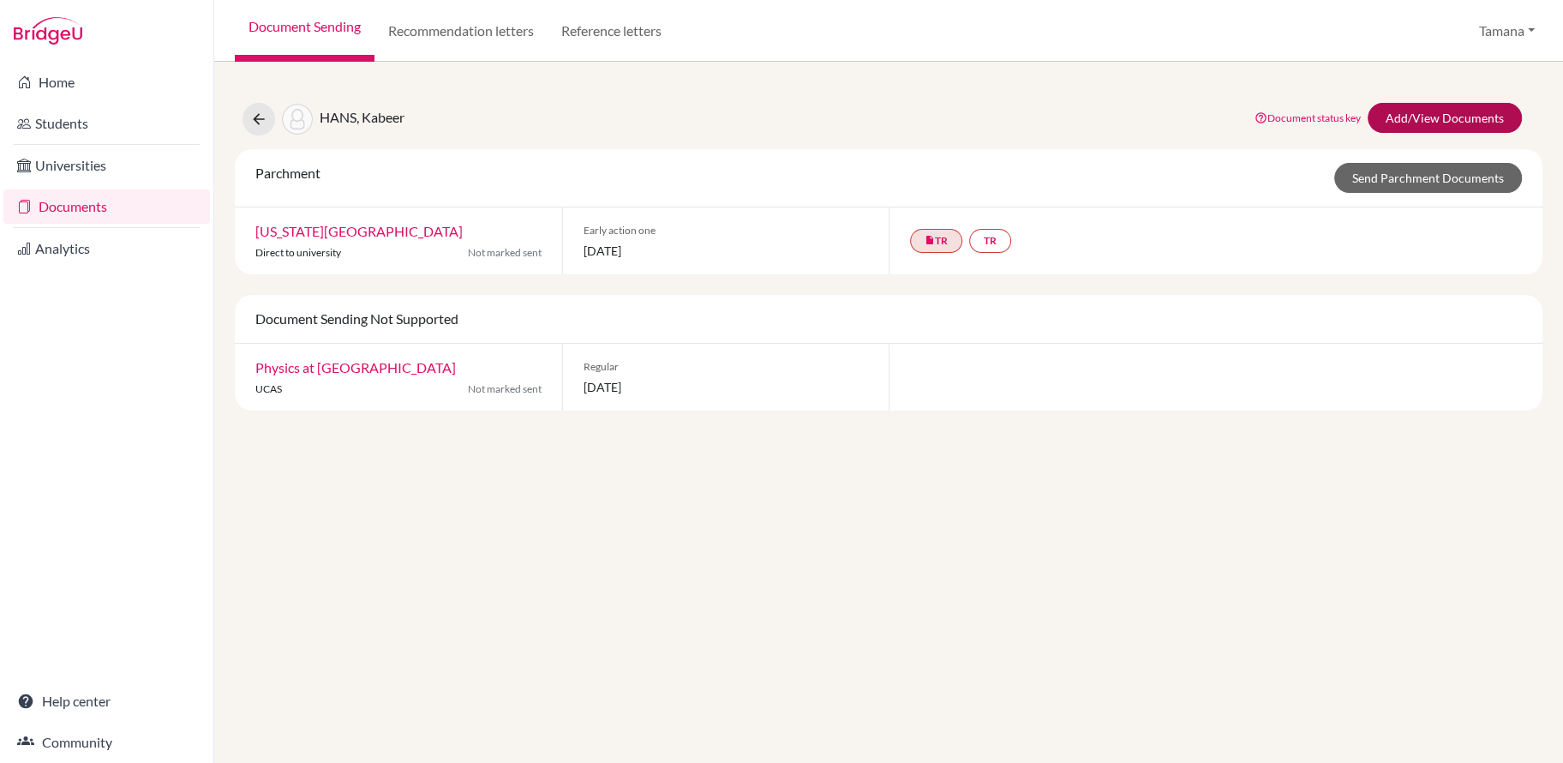  What do you see at coordinates (362, 117) in the screenshot?
I see `span: HANS, Kabeer` at bounding box center [362, 117].